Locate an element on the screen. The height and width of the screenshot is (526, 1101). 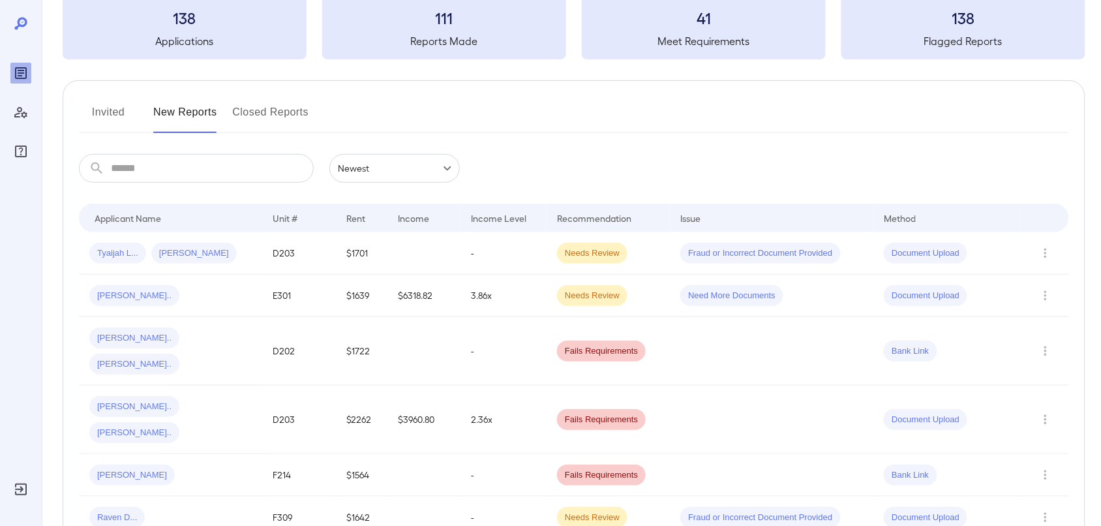
div: Issue is located at coordinates (691, 218).